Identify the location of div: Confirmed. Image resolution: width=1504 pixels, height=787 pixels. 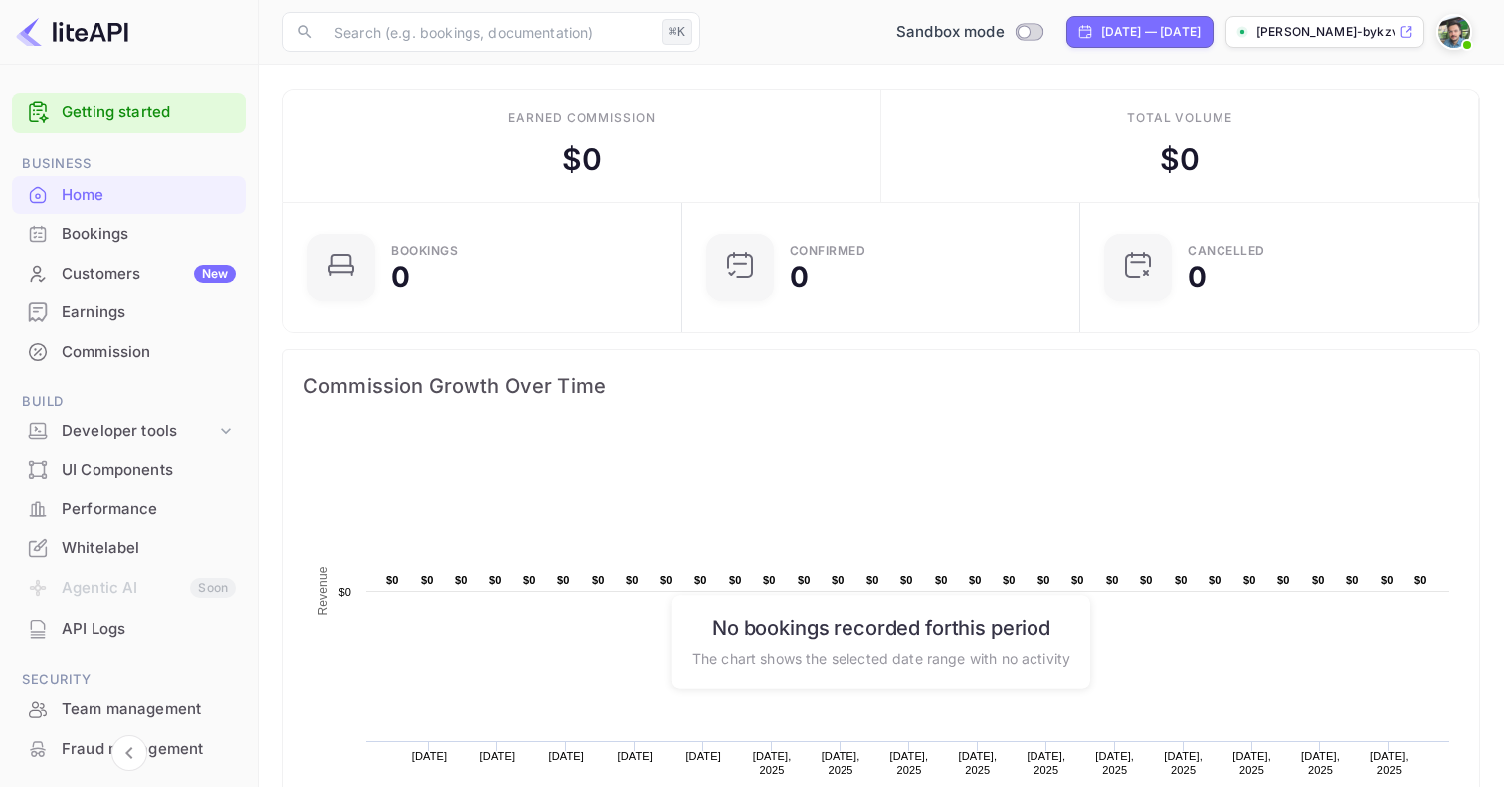
(828, 251).